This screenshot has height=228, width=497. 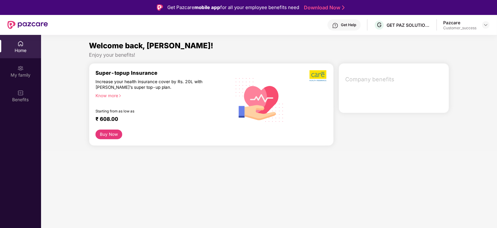 What do you see at coordinates (21, 44) in the screenshot?
I see `img: svg+xml;base64,PHN2ZyBpZD0iSG9tZSIgeG1sbnM9Imh0dHA6Ly93d3cudzMub3JnLzIwMDAvc3ZnIiB3aWR0aD0iMjAiIG...` at bounding box center [21, 44].